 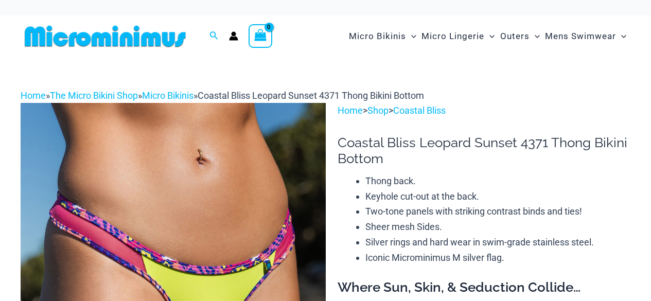 I want to click on span: Mens Swimwear, so click(x=580, y=36).